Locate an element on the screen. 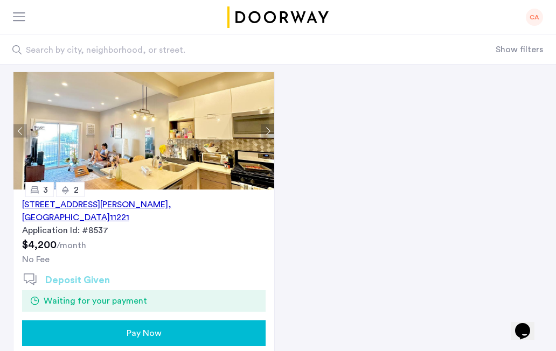 Image resolution: width=556 pixels, height=351 pixels. span: Pay Now is located at coordinates (144, 333).